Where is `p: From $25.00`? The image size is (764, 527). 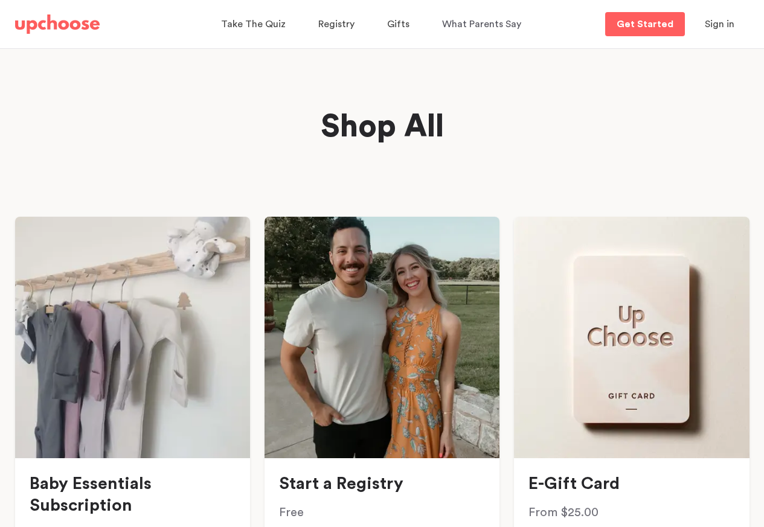
p: From $25.00 is located at coordinates (631, 513).